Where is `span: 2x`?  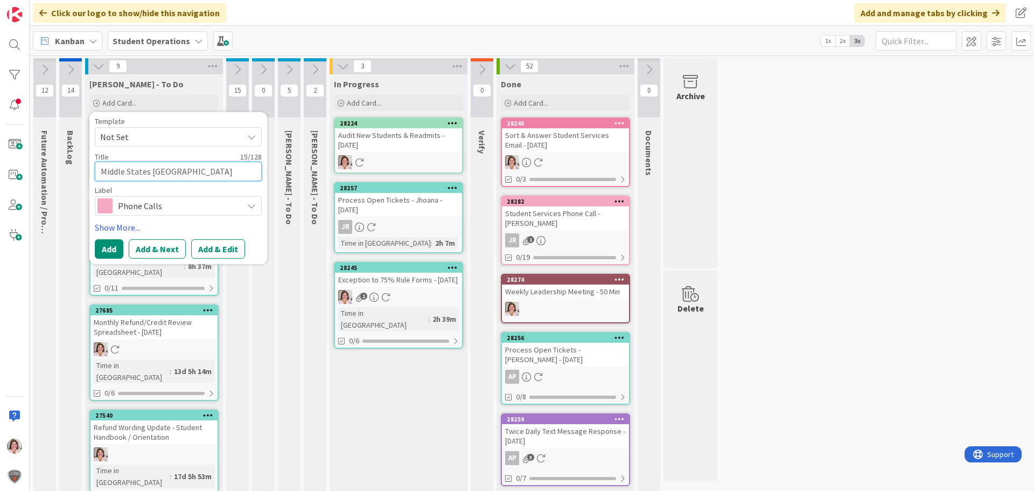
span: 2x is located at coordinates (842, 41).